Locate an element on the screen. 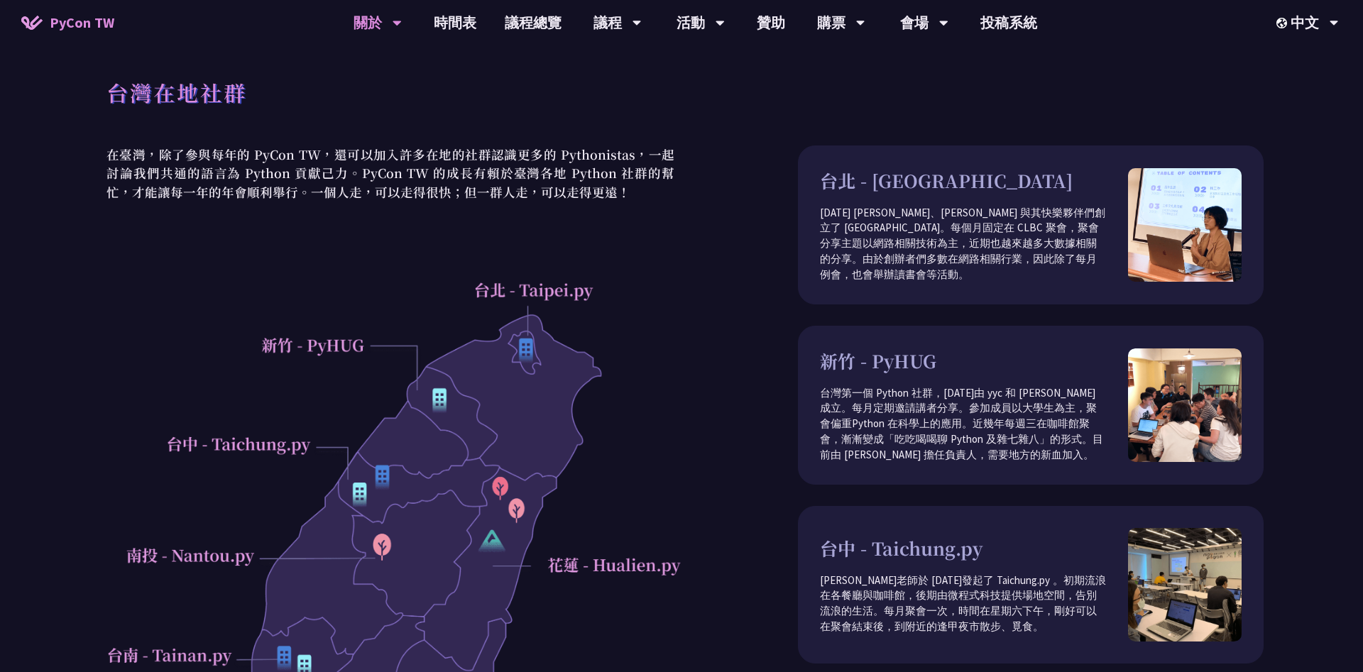 The height and width of the screenshot is (672, 1363). h3: 新竹 - PyHUG is located at coordinates (974, 361).